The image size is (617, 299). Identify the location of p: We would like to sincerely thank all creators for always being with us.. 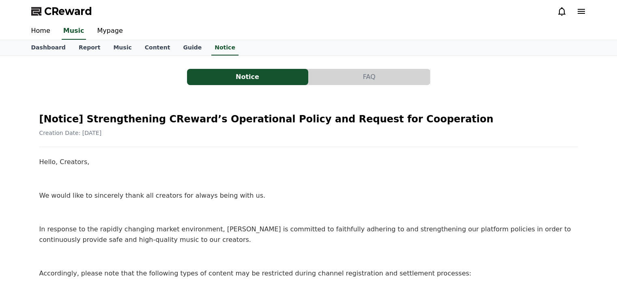
(309, 196).